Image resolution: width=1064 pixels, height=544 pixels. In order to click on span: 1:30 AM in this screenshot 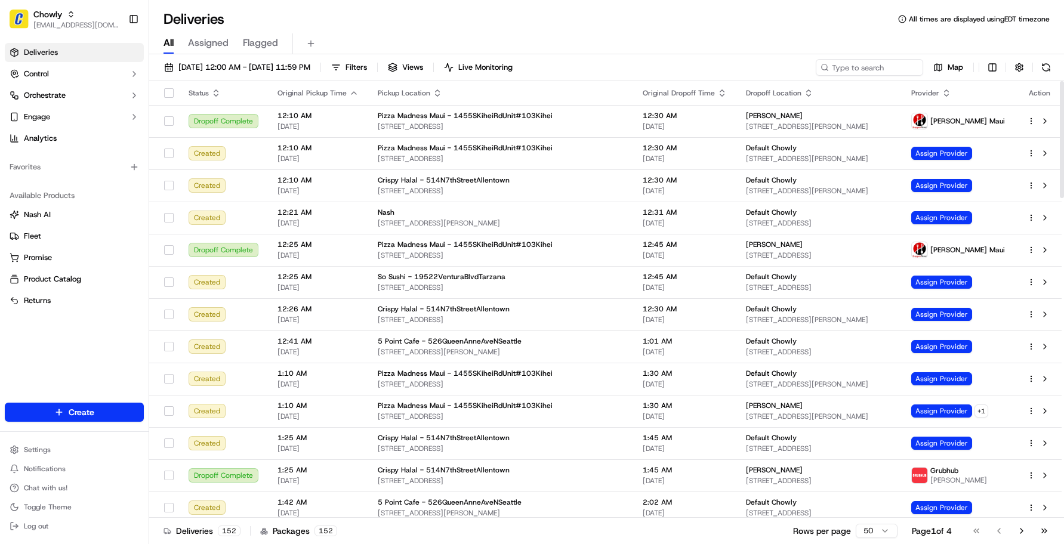, I will do `click(685, 406)`.